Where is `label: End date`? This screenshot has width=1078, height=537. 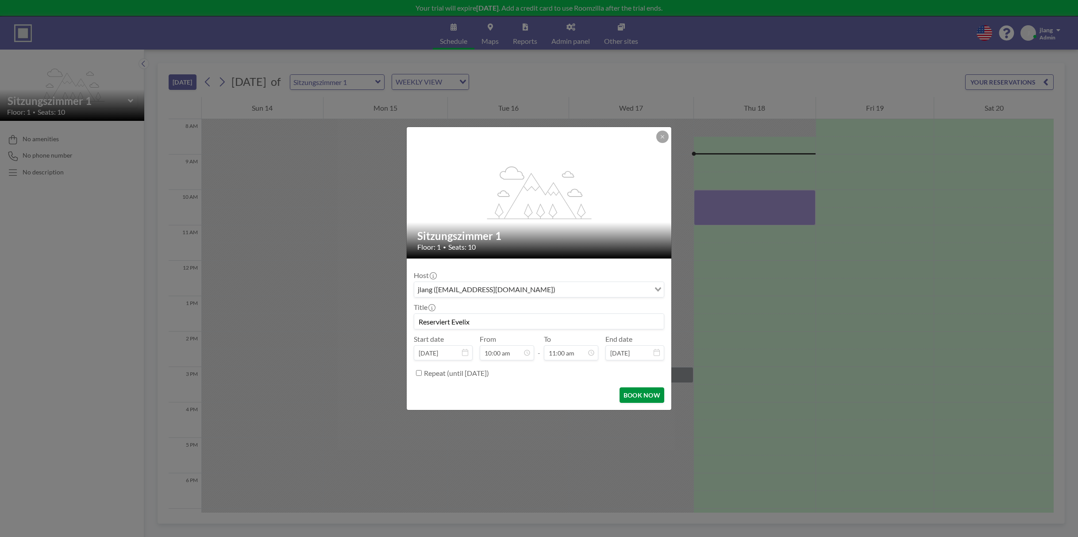 label: End date is located at coordinates (618, 339).